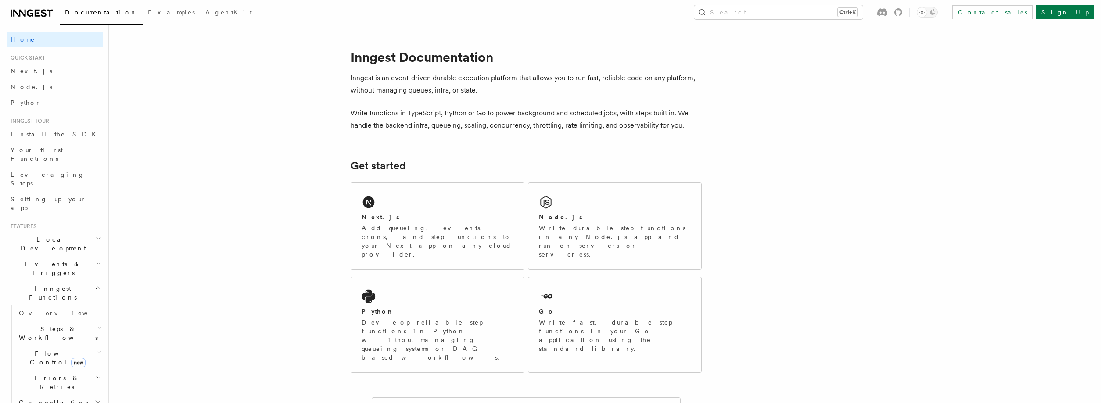 This screenshot has width=1101, height=403. Describe the element at coordinates (615, 325) in the screenshot. I see `a: GoWrite fast, durable step functions in your Go application using the standard library.` at that location.